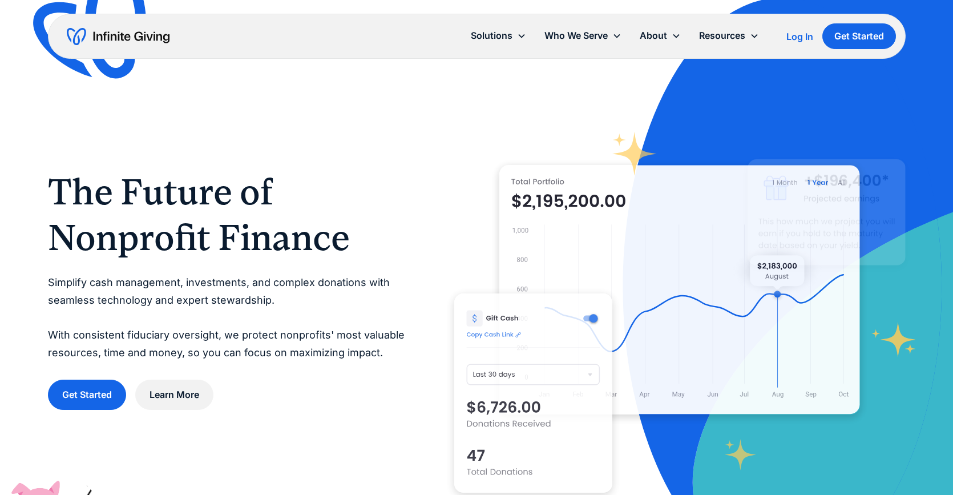 This screenshot has width=953, height=495. Describe the element at coordinates (799, 37) in the screenshot. I see `a: Log In` at that location.